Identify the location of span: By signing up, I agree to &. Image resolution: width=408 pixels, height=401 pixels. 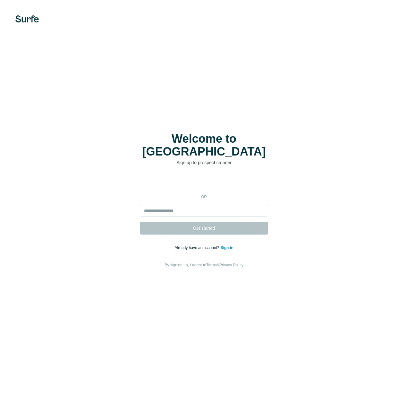
(204, 265).